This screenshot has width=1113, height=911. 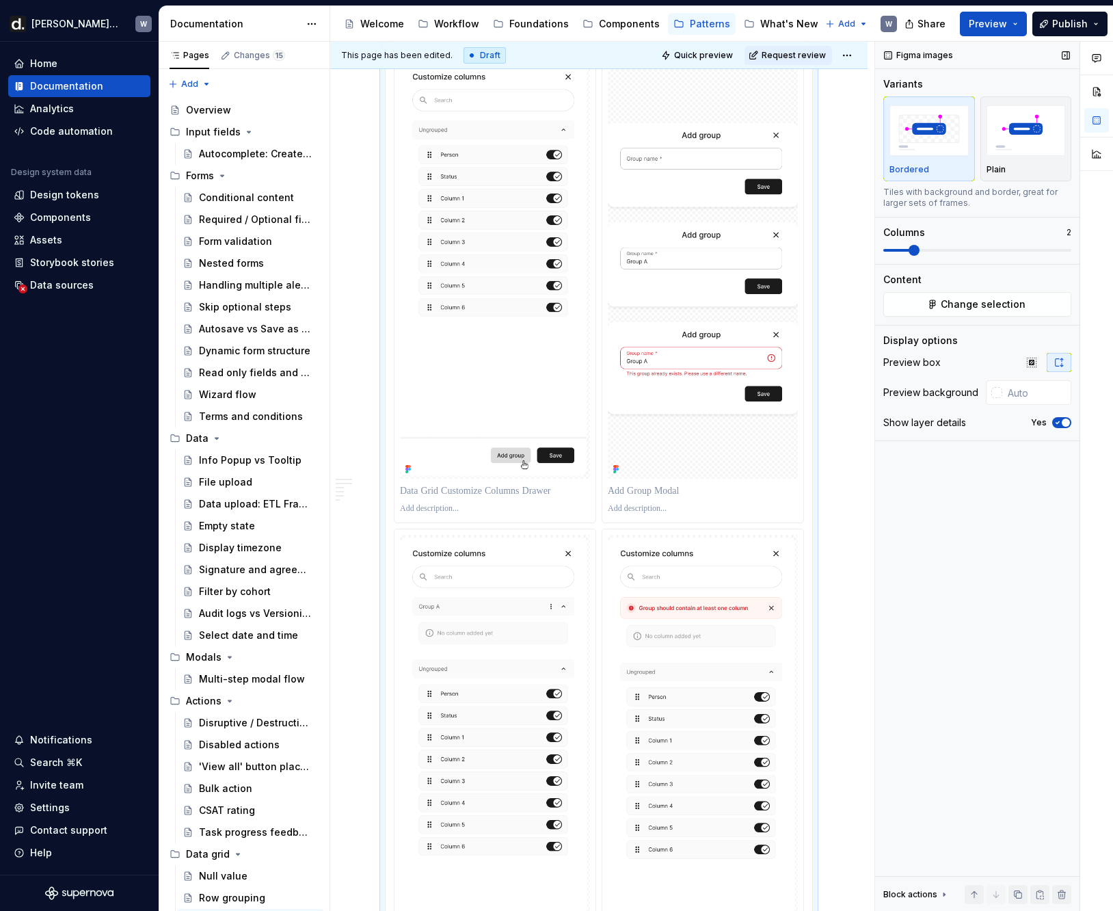 I want to click on div: W, so click(x=889, y=24).